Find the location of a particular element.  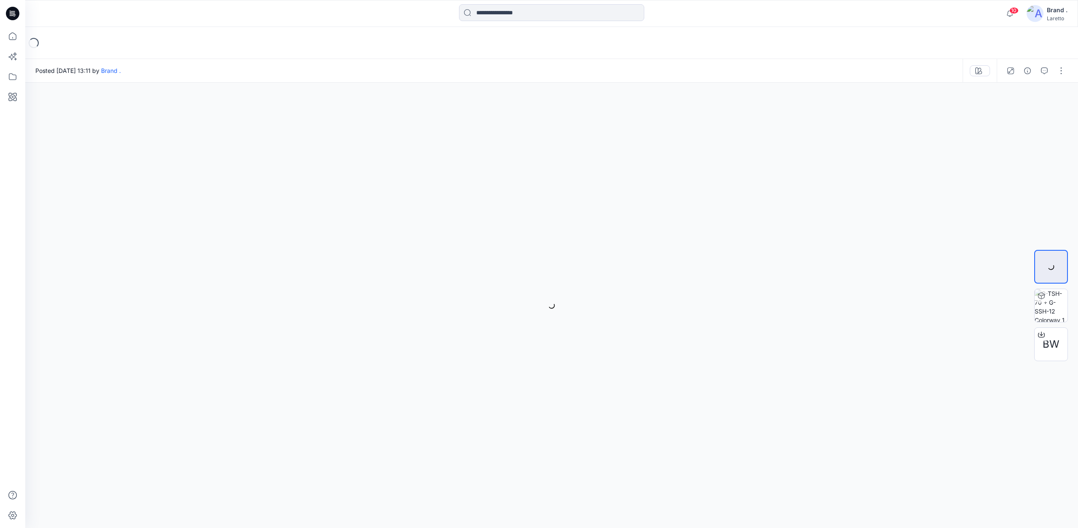

a: Brand . is located at coordinates (111, 70).